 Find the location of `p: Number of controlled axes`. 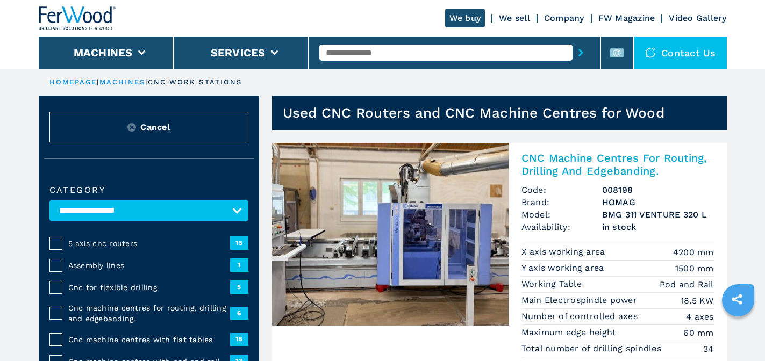

p: Number of controlled axes is located at coordinates (581, 317).